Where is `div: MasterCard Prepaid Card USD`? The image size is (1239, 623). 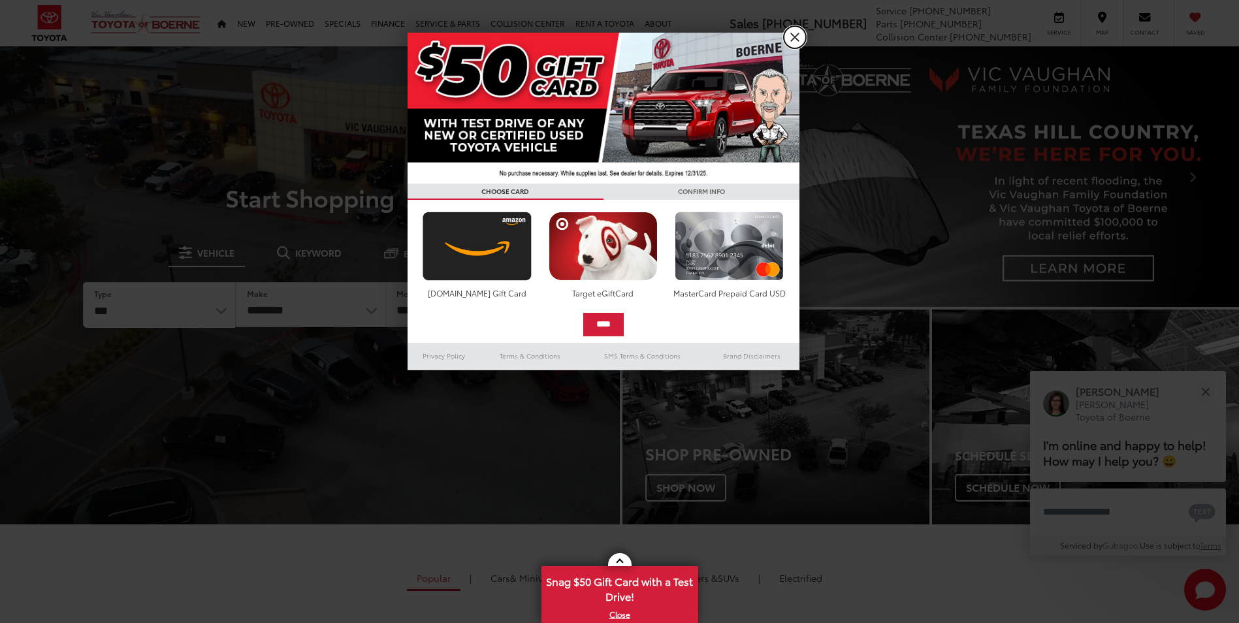
div: MasterCard Prepaid Card USD is located at coordinates (729, 293).